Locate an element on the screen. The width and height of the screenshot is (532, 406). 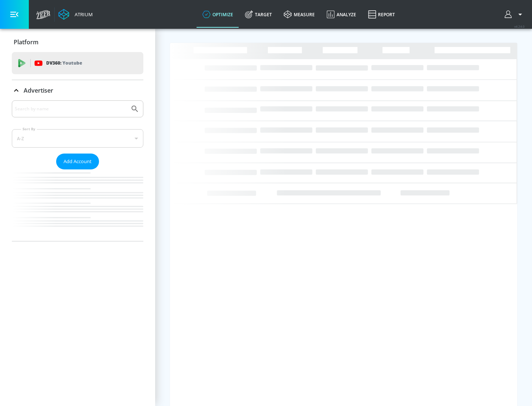
a: Report is located at coordinates (381, 14).